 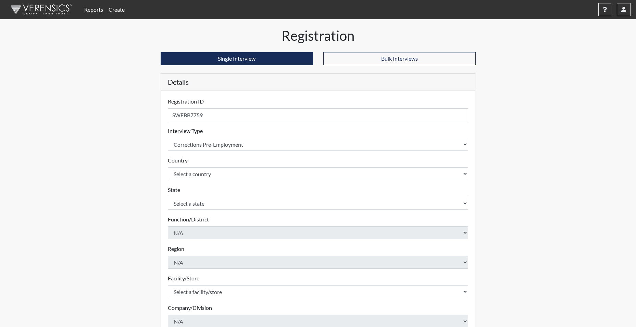 What do you see at coordinates (190, 308) in the screenshot?
I see `label: Company/Division` at bounding box center [190, 308].